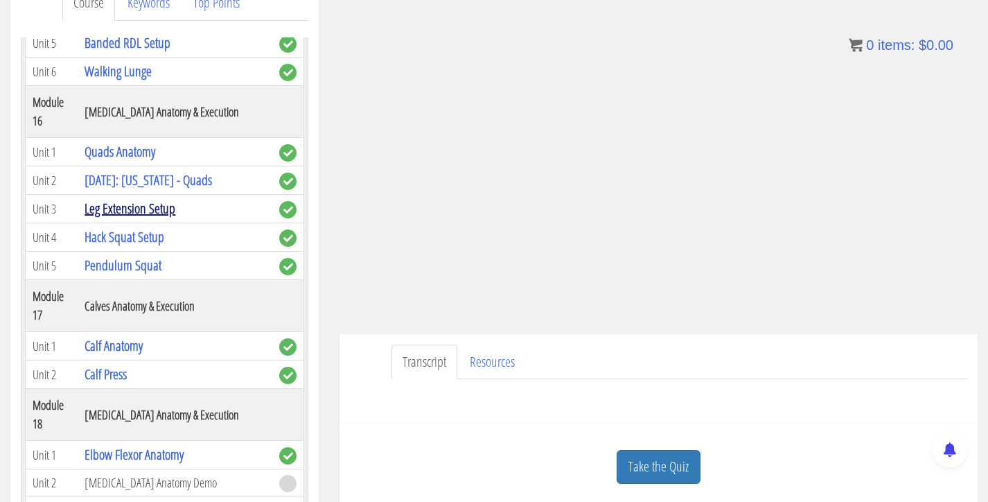 This screenshot has height=502, width=988. What do you see at coordinates (118, 71) in the screenshot?
I see `a: Walking Lunge` at bounding box center [118, 71].